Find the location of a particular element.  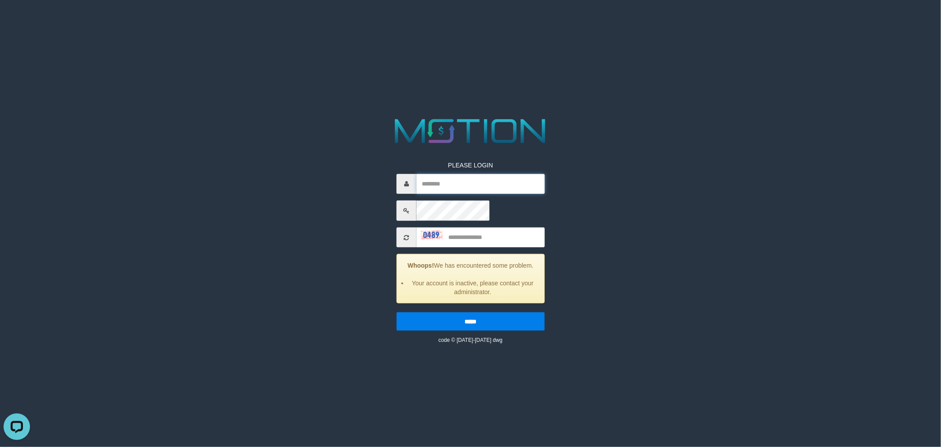

div: We has encountered some problem. is located at coordinates (471, 278).